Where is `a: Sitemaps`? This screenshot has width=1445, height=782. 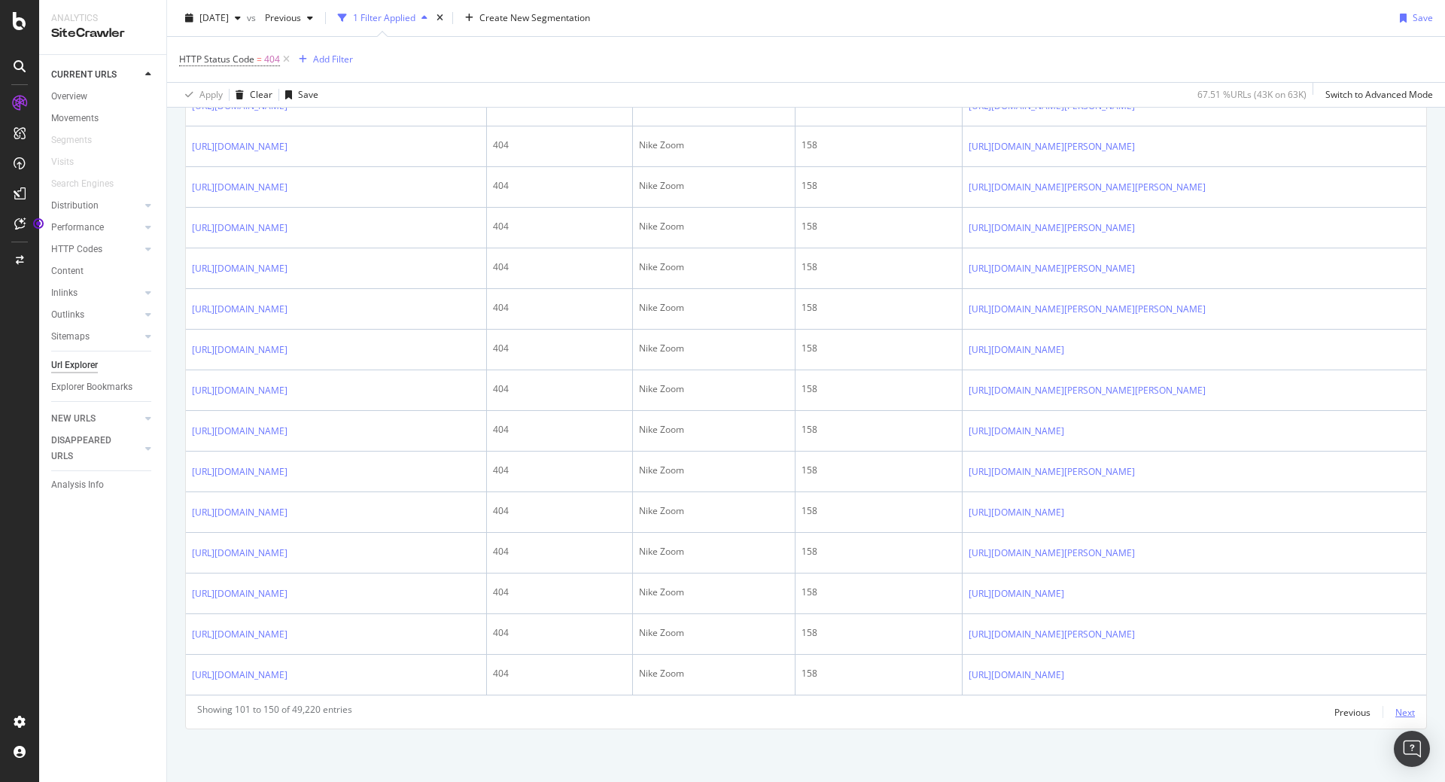 a: Sitemaps is located at coordinates (96, 336).